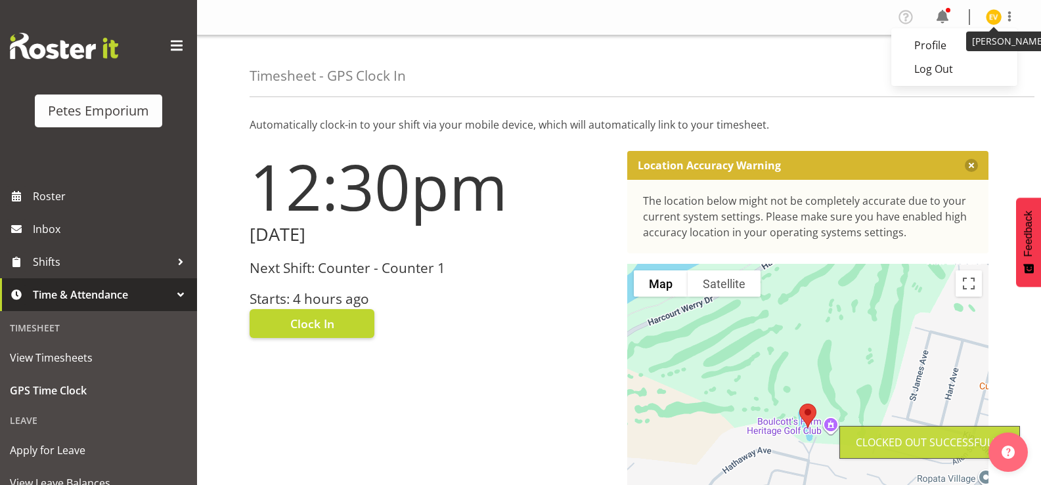 This screenshot has height=485, width=1041. I want to click on div: Clocked out Successfully, so click(929, 443).